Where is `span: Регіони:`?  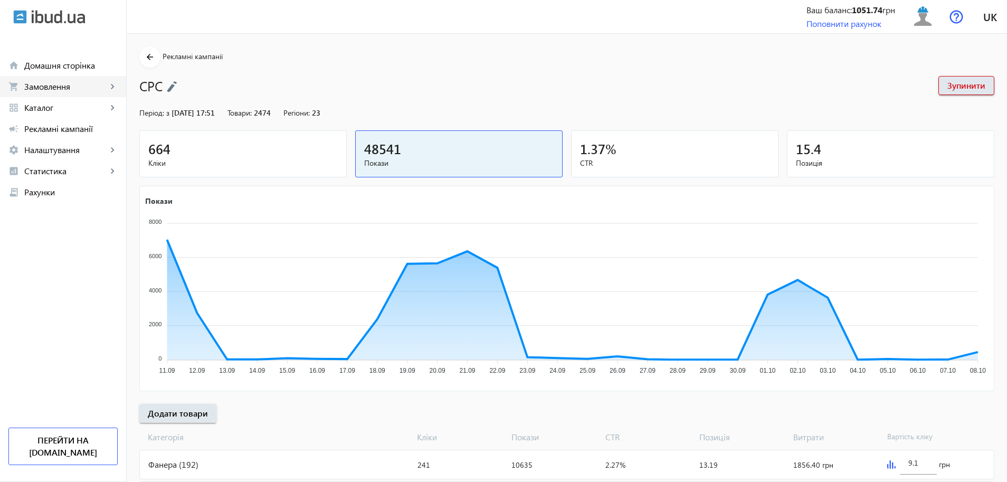
span: Регіони: is located at coordinates (296, 112).